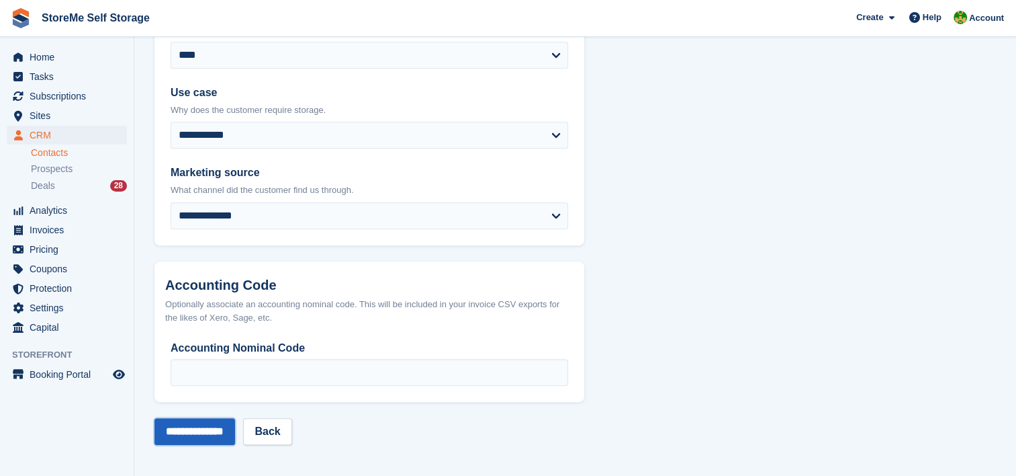  I want to click on span: Home, so click(70, 57).